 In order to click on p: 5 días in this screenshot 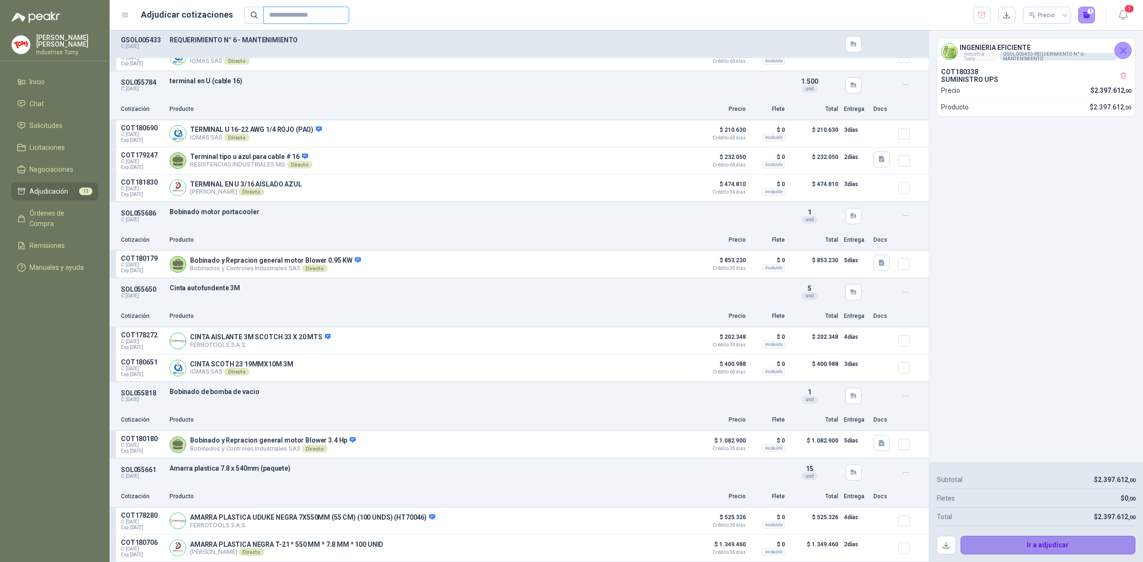, I will do `click(856, 260)`.